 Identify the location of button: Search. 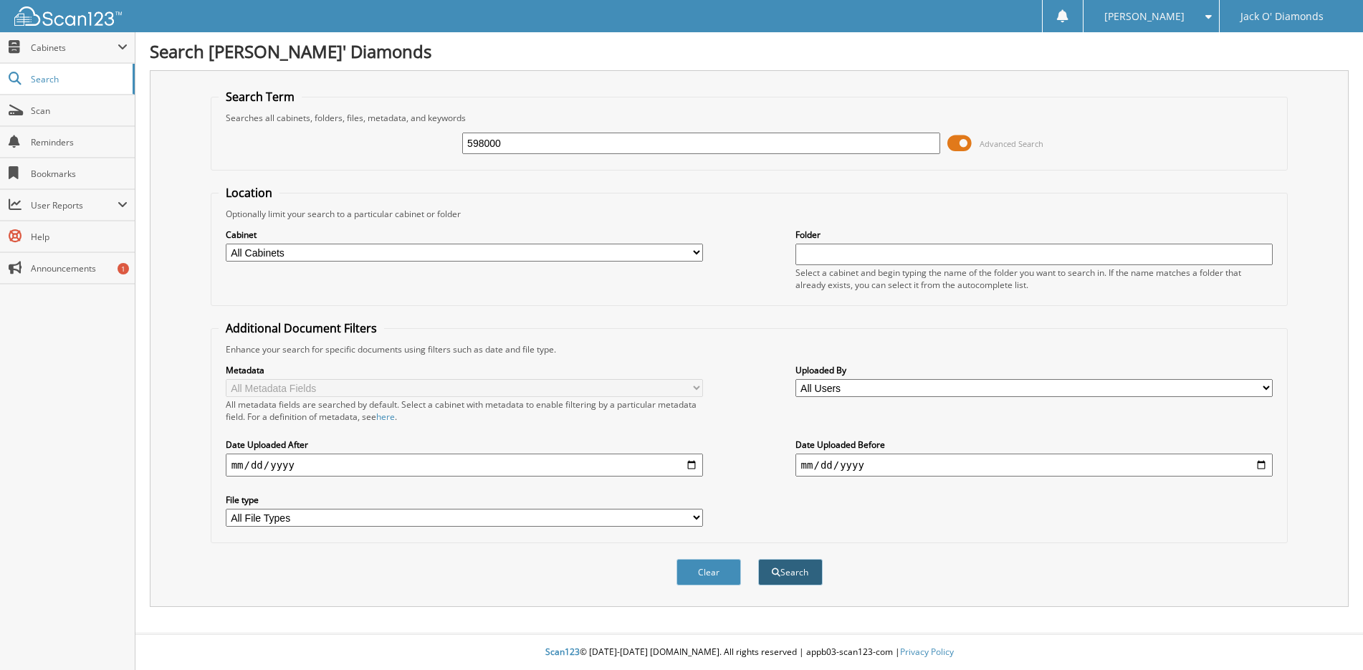
(790, 572).